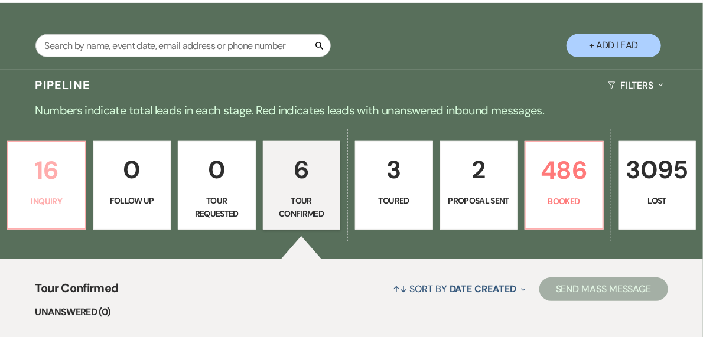 The image size is (703, 337). I want to click on span: Tour Confirmed, so click(77, 292).